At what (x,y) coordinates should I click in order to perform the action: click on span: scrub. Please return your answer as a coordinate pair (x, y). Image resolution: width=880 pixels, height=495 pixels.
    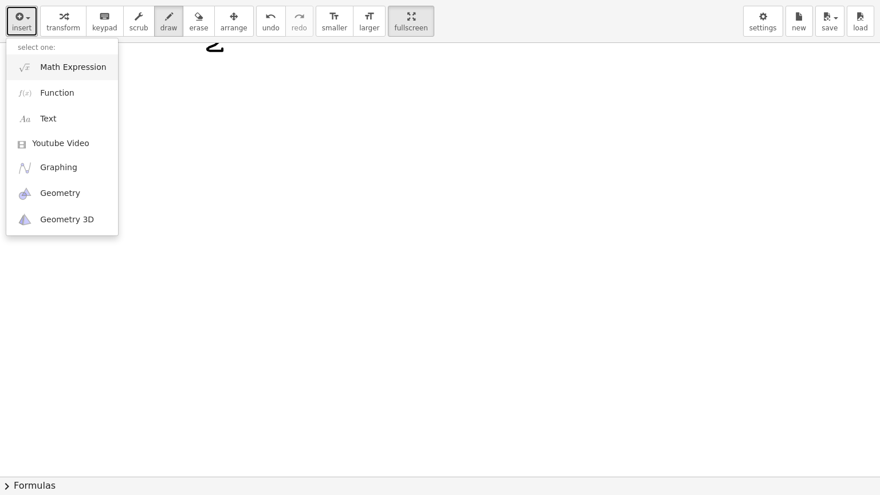
    Looking at the image, I should click on (139, 28).